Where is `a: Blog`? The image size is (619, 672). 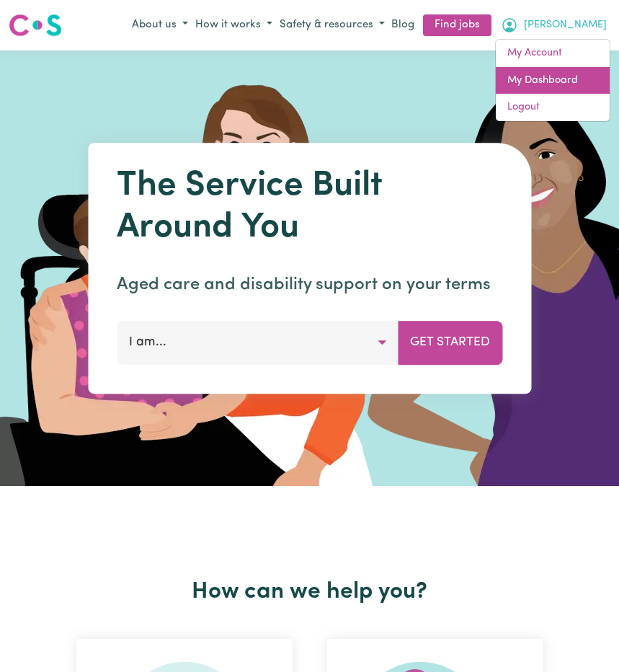
a: Blog is located at coordinates (403, 25).